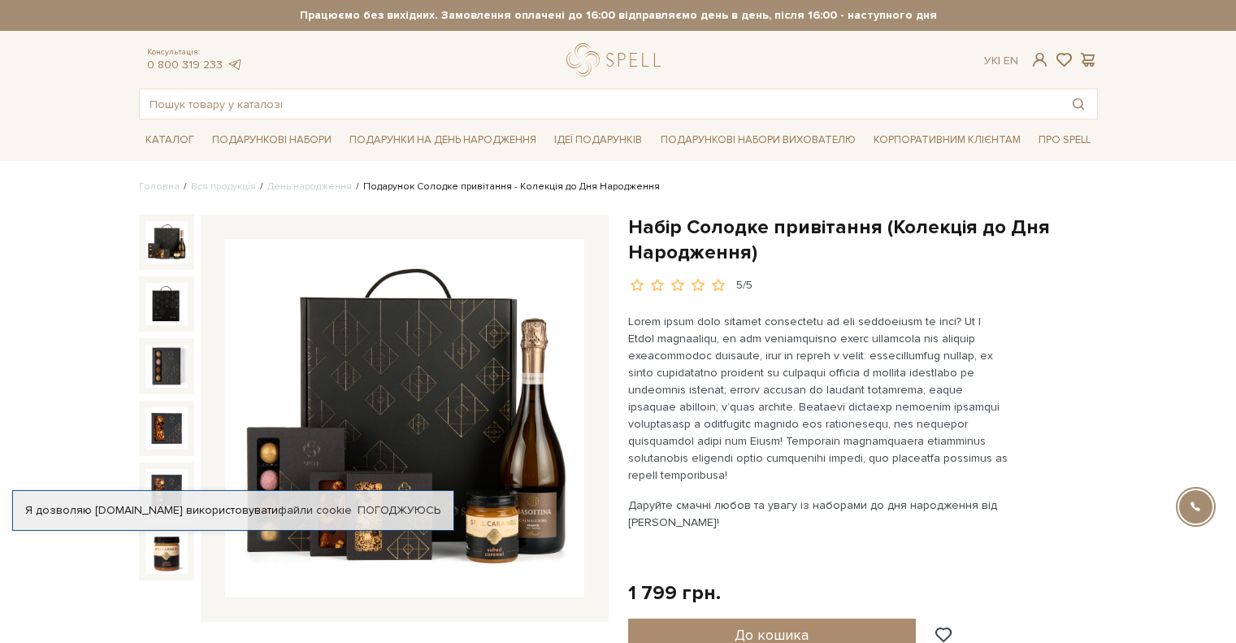  What do you see at coordinates (863, 240) in the screenshot?
I see `h1: Набір Солодке привітання (Колекція до Дня Народження)` at bounding box center [863, 240].